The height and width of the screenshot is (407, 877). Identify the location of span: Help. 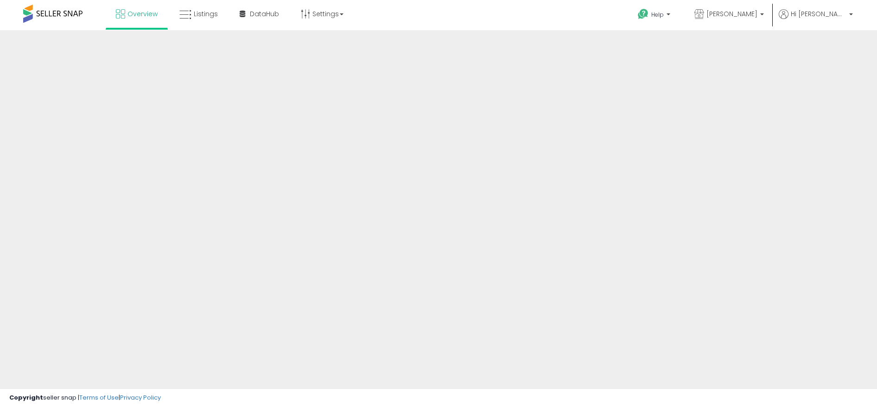
(657, 14).